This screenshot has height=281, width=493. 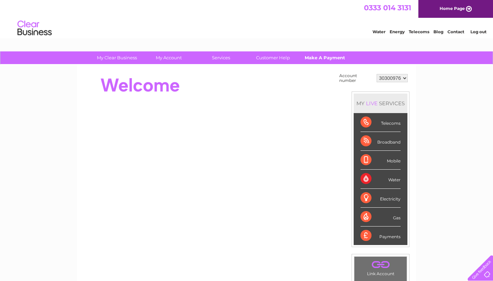 I want to click on div: Payments, so click(x=380, y=236).